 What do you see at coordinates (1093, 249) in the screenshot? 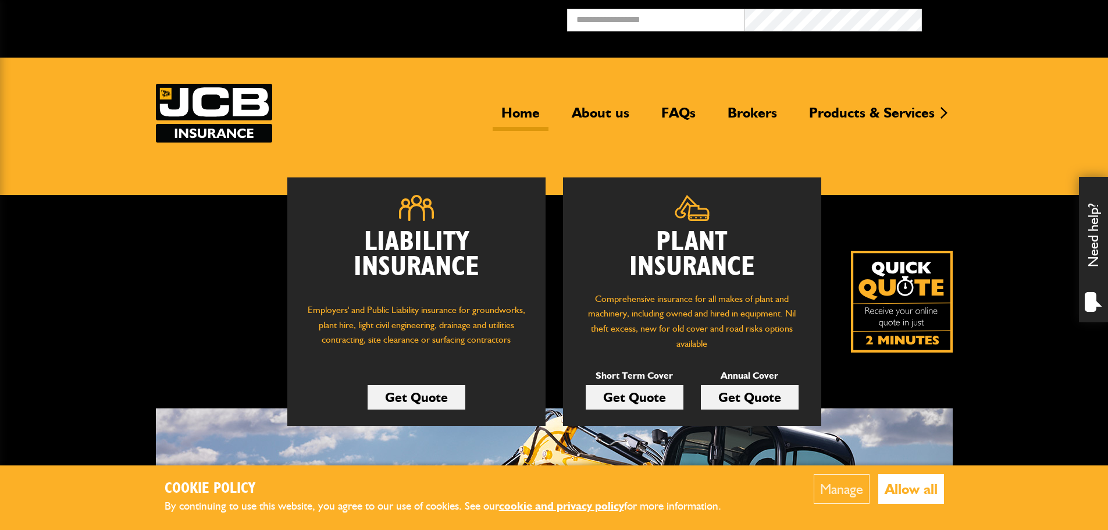
I see `div: Need help?` at bounding box center [1093, 249].